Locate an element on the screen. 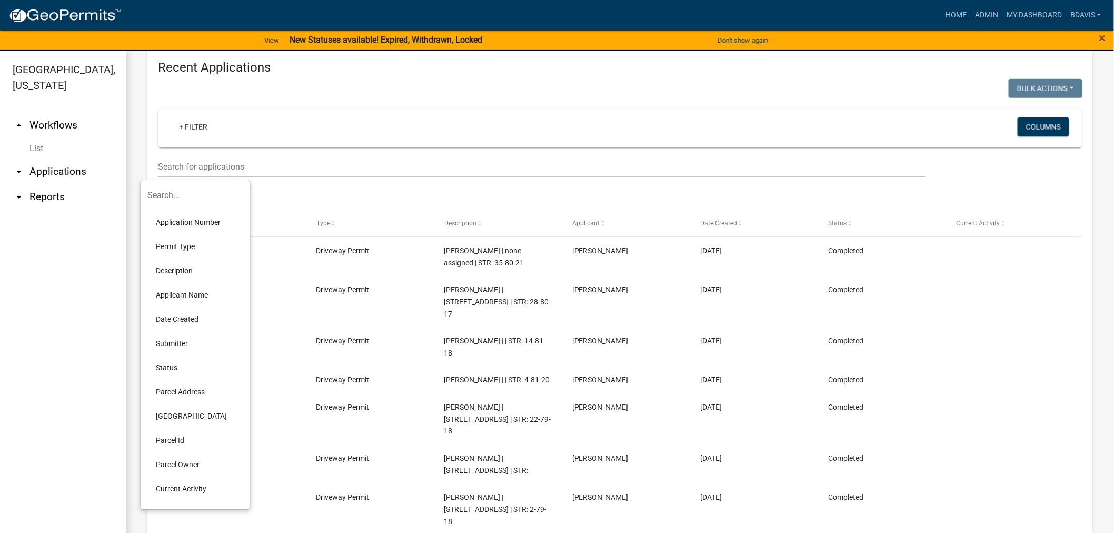 Image resolution: width=1114 pixels, height=533 pixels. span: Philip F webb | none assigned | STR: 35-80-21 is located at coordinates (484, 256).